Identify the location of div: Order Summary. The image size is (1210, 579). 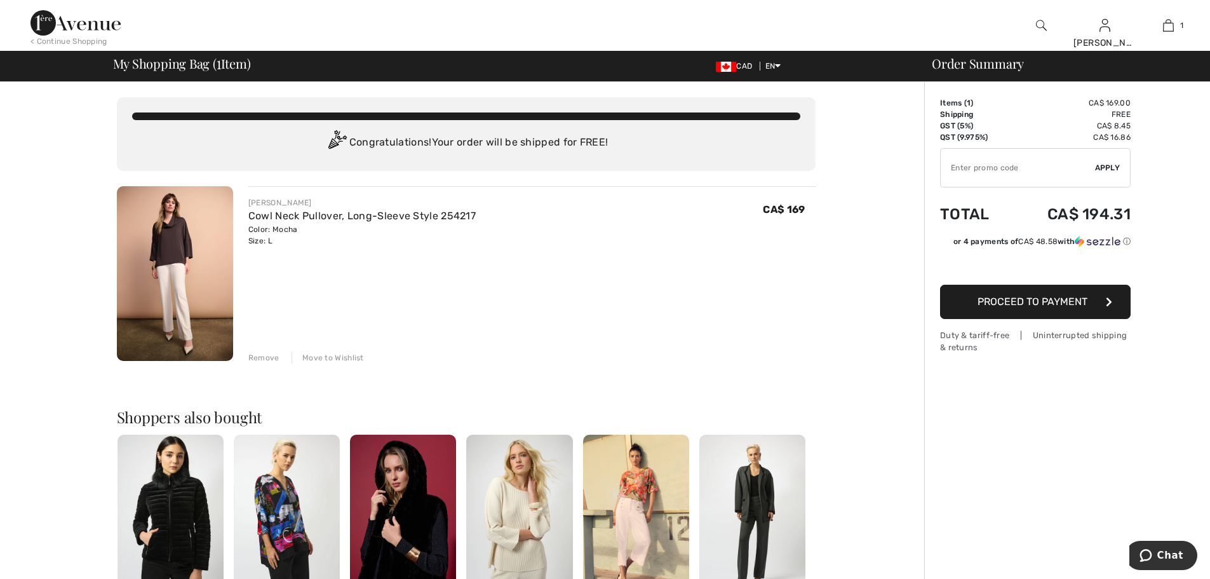
(1059, 64).